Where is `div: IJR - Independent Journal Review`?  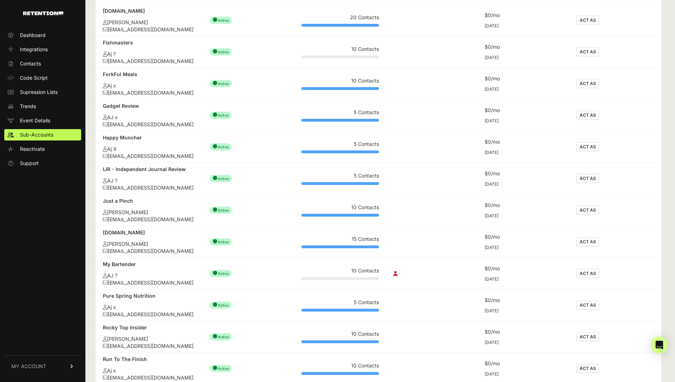
div: IJR - Independent Journal Review is located at coordinates (149, 169).